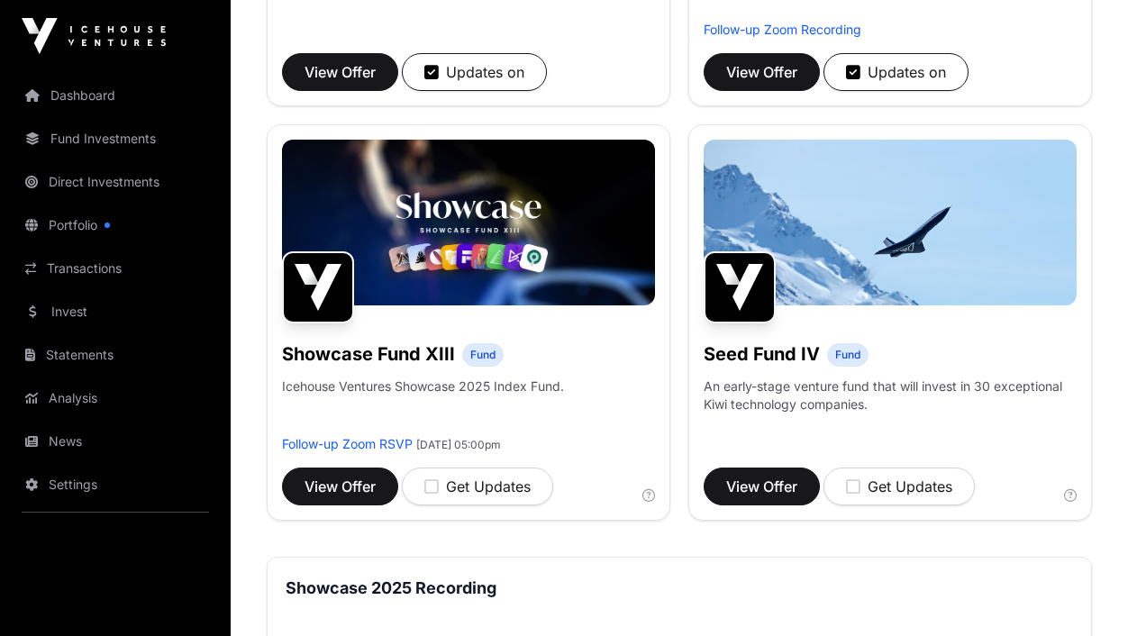 The image size is (1128, 636). Describe the element at coordinates (115, 312) in the screenshot. I see `a: Invest` at that location.